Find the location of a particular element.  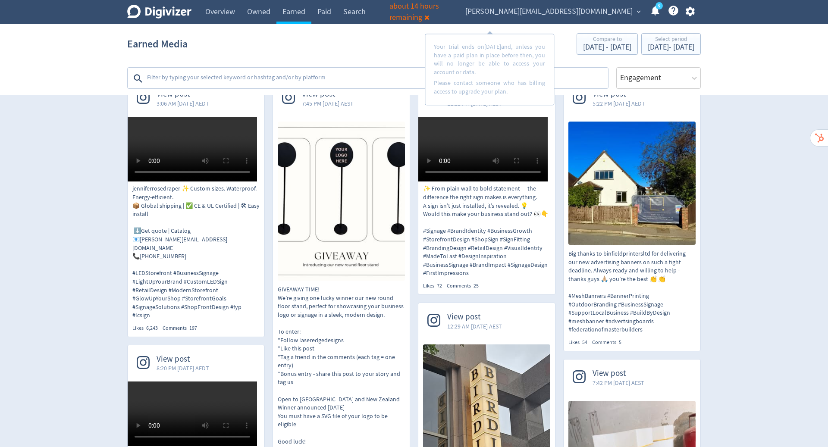

p: jenniferrosedraper ✨ Custom sizes. Waterproof. Energy-efficient. 📦 Global shipping | ✅ CE & UL Ce... is located at coordinates (196, 252).